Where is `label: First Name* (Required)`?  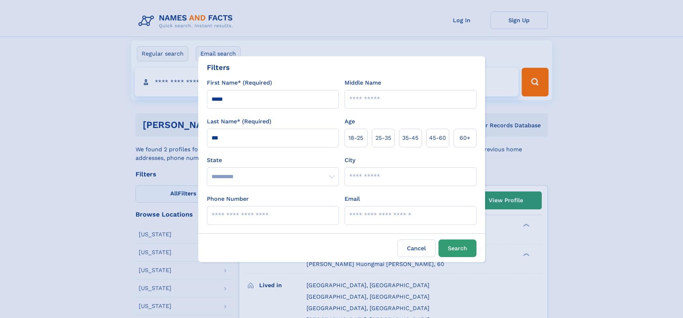 label: First Name* (Required) is located at coordinates (240, 83).